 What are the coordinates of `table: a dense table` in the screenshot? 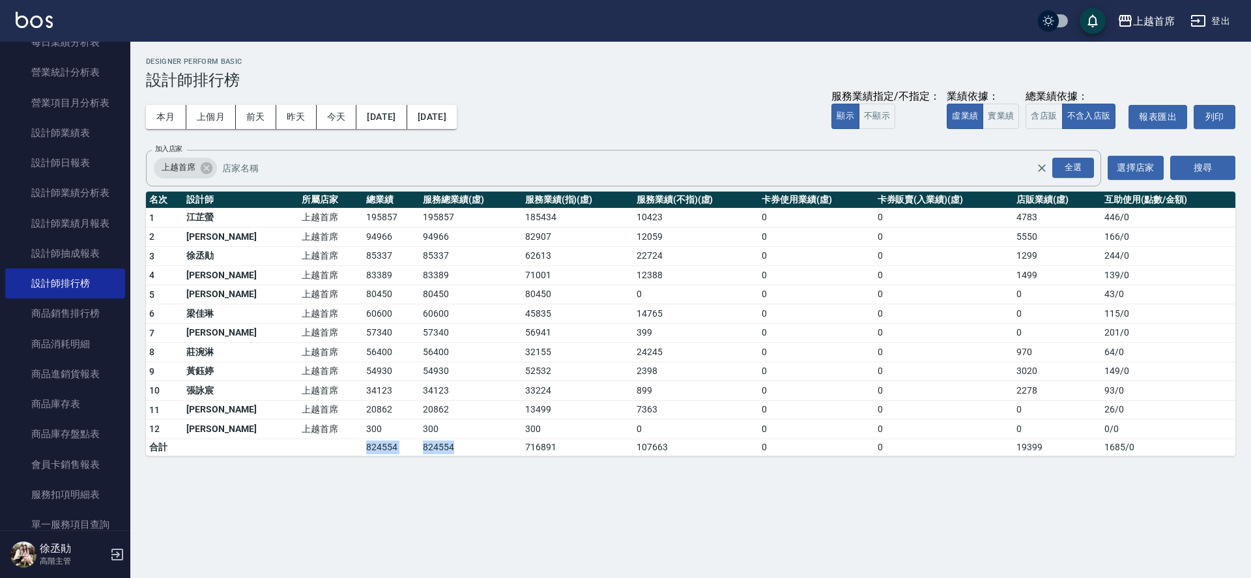 It's located at (691, 324).